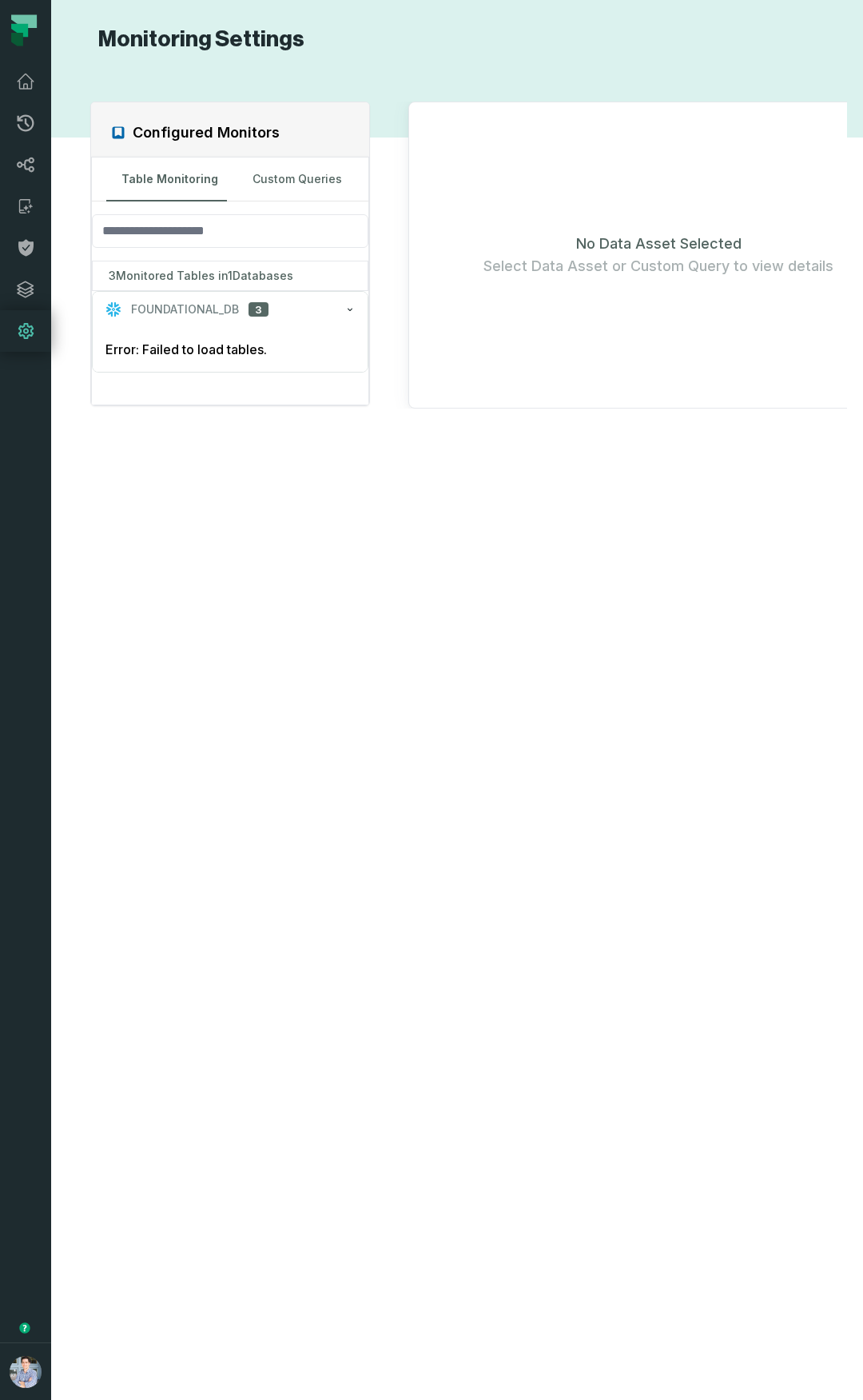 The height and width of the screenshot is (1400, 863). Describe the element at coordinates (659, 266) in the screenshot. I see `span: Select Data Asset or Custom Query to view details` at that location.